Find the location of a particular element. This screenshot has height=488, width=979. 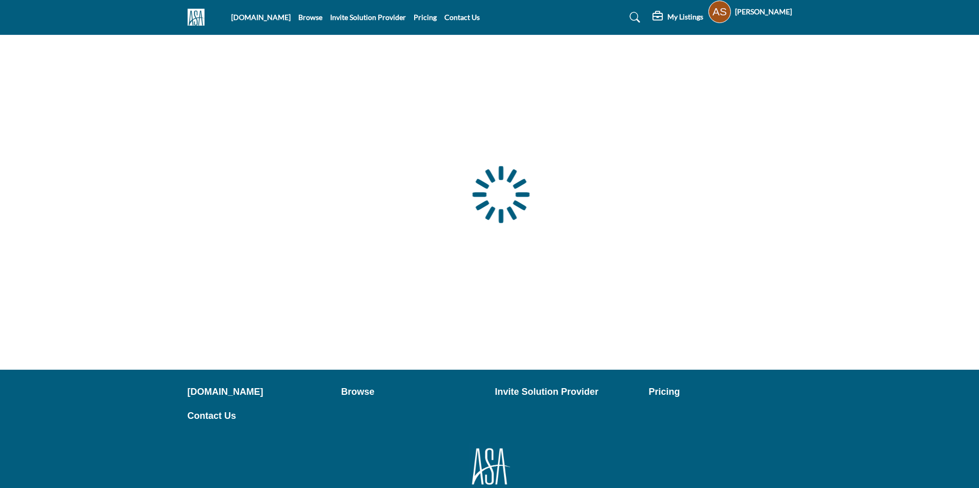

p: Pricing is located at coordinates (720, 392).